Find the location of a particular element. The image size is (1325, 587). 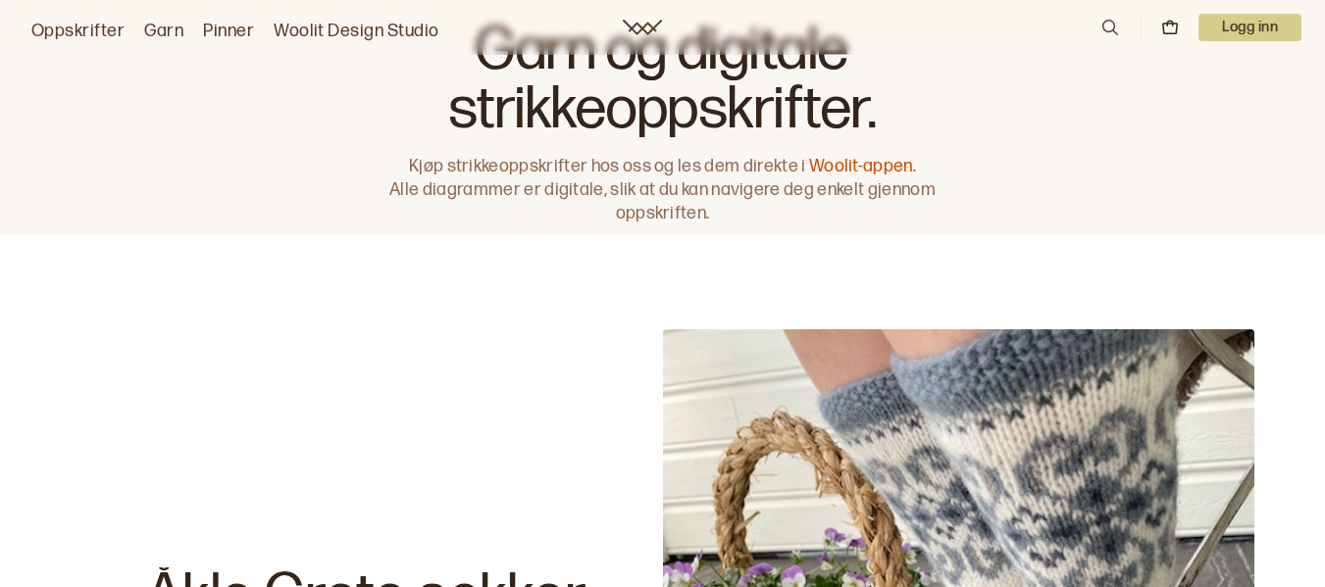

a: Garn is located at coordinates (164, 31).